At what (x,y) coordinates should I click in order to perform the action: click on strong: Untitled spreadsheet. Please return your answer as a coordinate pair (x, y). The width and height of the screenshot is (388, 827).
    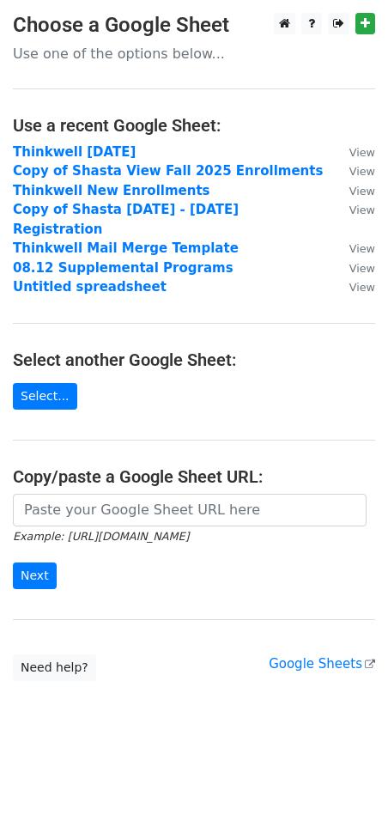
    Looking at the image, I should click on (89, 287).